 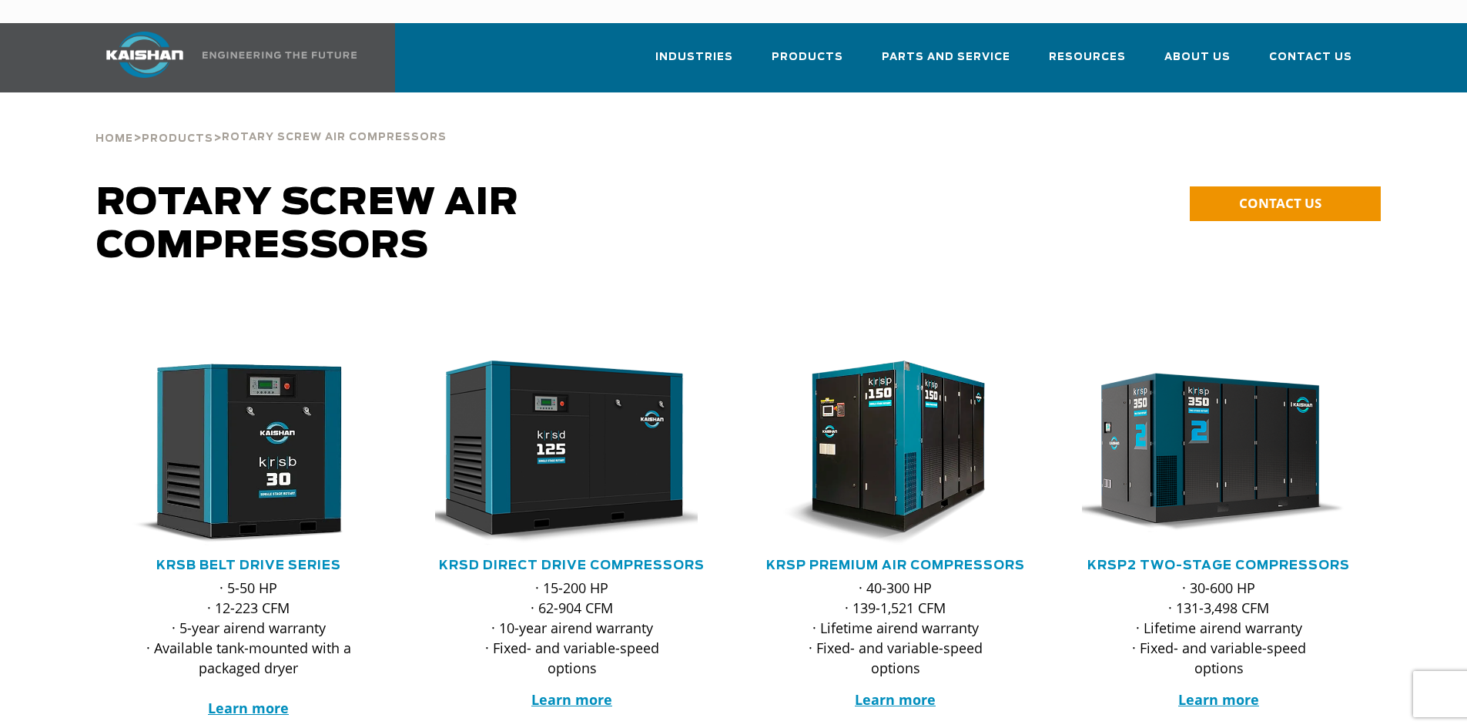 I want to click on p: · 30-600 HP · 131-3,498 CFM · Lifetime airend warranty · Fixed- and variable-speed options, so click(x=1219, y=628).